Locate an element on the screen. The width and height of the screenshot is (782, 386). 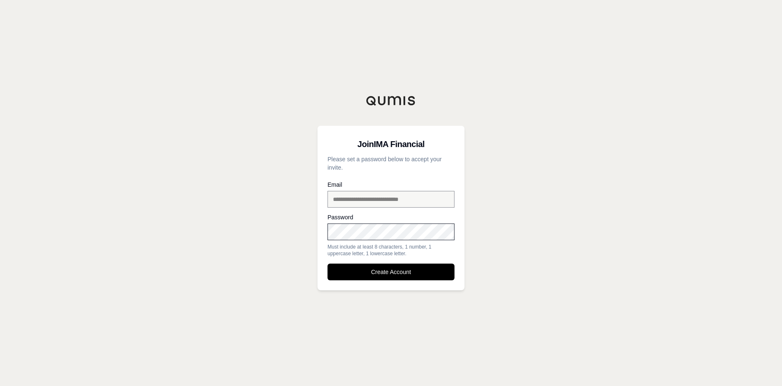
div: Must include at least 8 characters, 1 number, 1 uppercase letter, 1 lowercase letter. is located at coordinates (391, 250).